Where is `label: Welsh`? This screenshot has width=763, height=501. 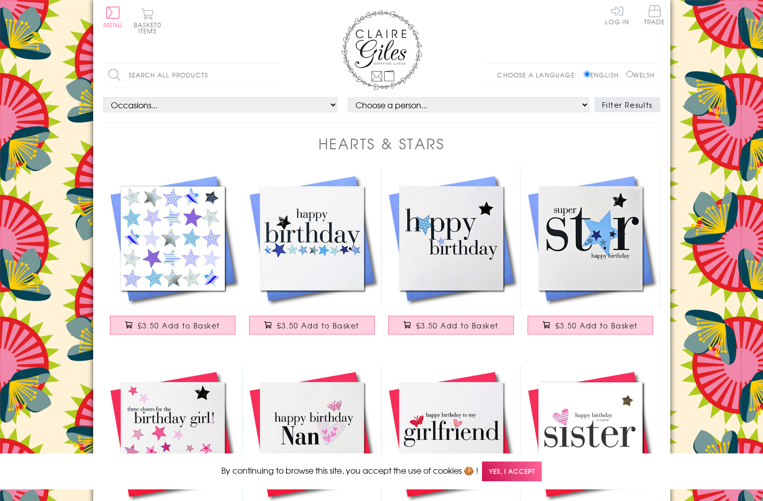
label: Welsh is located at coordinates (640, 75).